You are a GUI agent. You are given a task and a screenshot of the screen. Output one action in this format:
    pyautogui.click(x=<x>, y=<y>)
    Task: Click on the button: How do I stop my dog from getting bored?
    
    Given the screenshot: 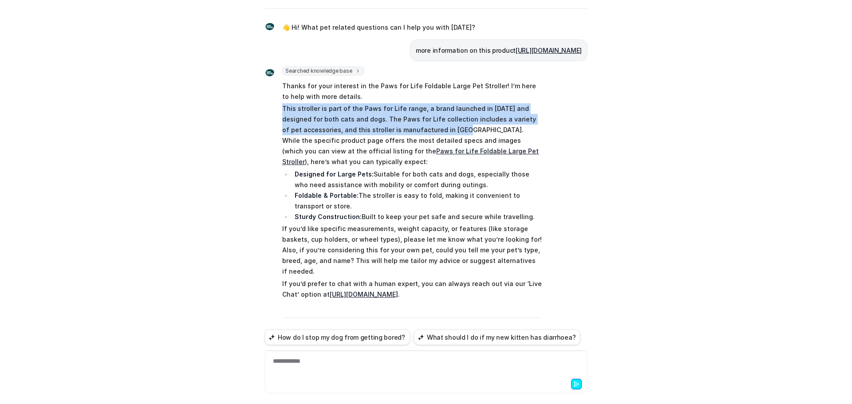 What is the action you would take?
    pyautogui.click(x=337, y=337)
    